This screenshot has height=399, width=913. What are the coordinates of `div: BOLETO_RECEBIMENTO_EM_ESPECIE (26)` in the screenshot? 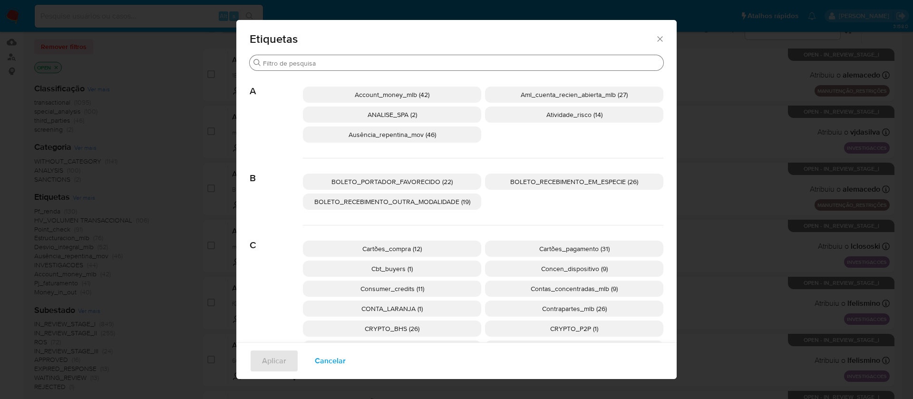 It's located at (574, 182).